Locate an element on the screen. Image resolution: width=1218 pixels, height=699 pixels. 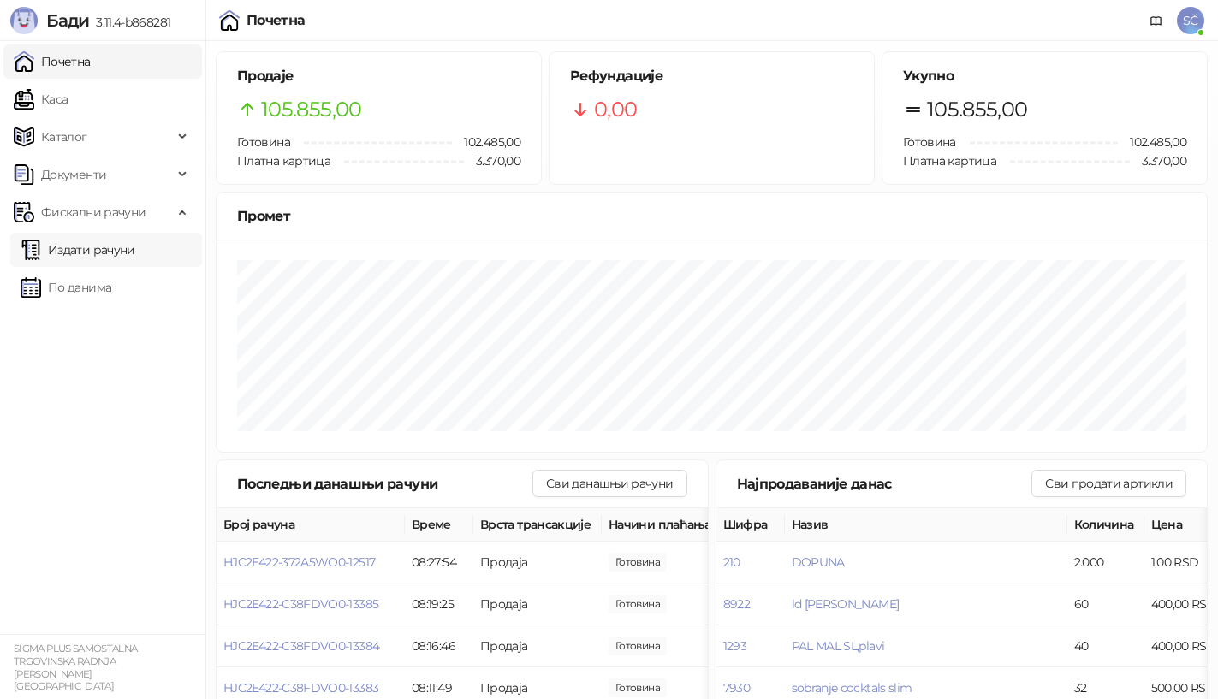
span: 2.020,00 is located at coordinates (638, 562).